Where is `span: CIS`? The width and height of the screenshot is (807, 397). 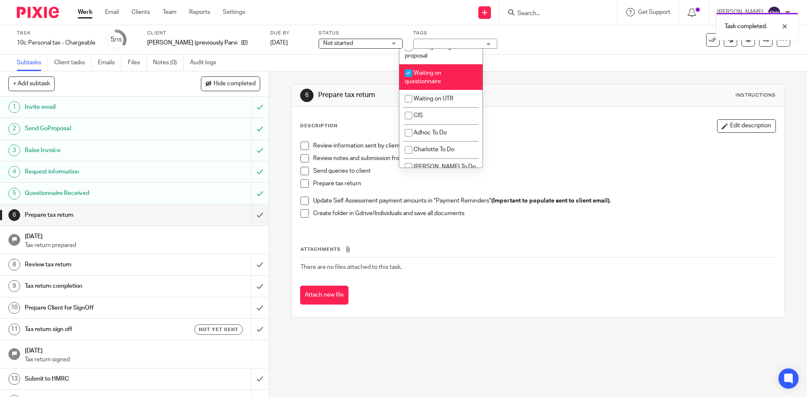 span: CIS is located at coordinates (418, 116).